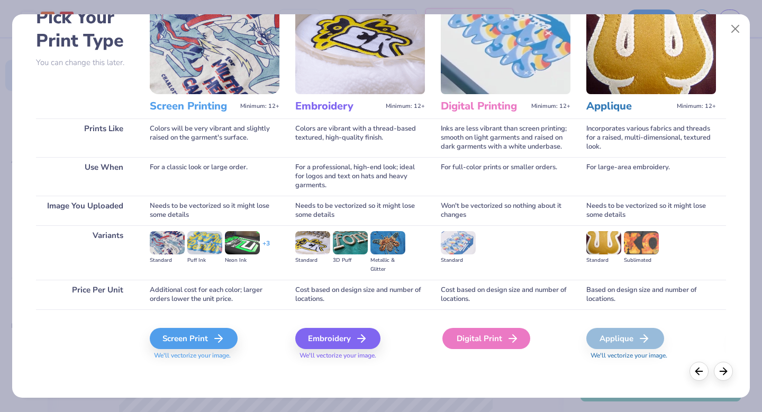 This screenshot has width=762, height=412. I want to click on div: Digital Print, so click(486, 339).